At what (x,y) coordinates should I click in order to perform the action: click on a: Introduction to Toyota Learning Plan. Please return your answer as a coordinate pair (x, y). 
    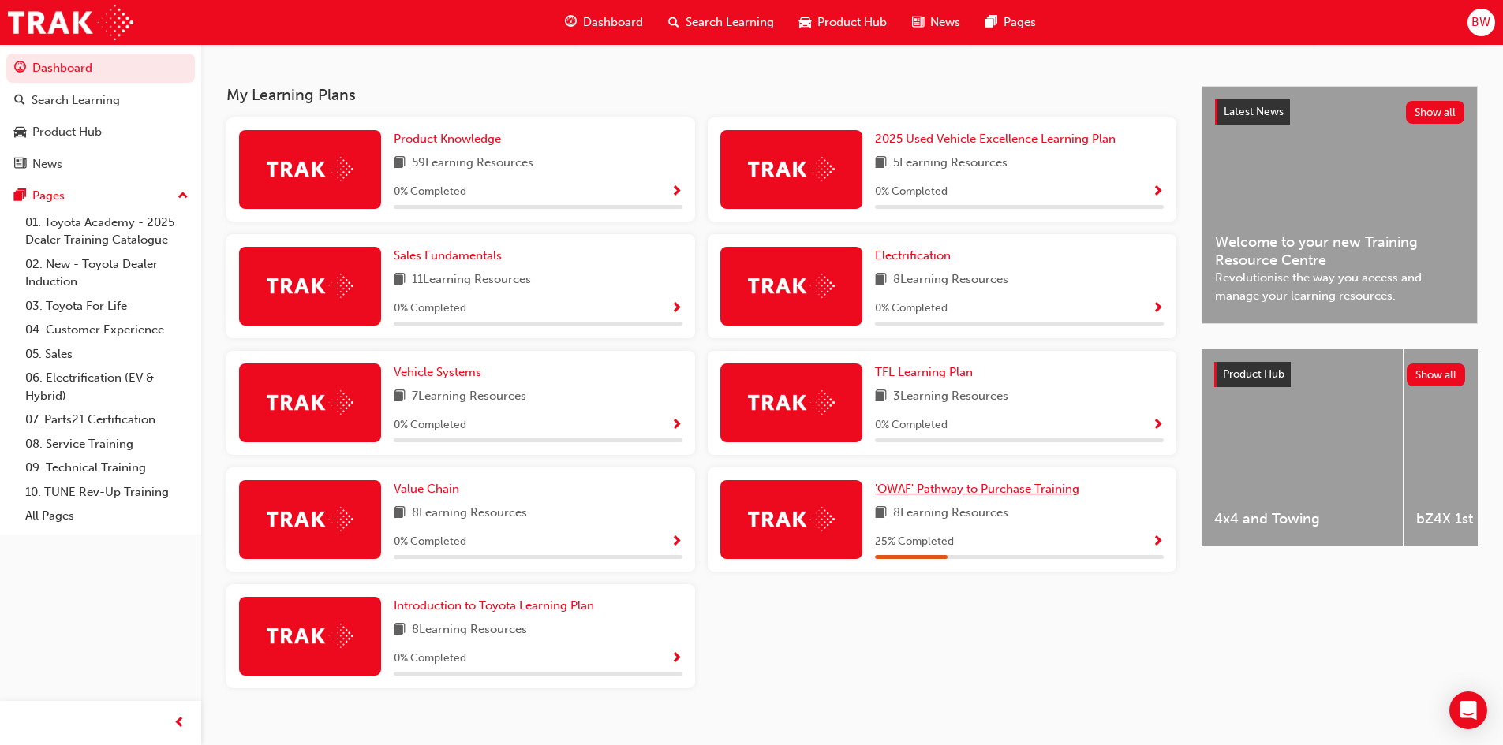
    Looking at the image, I should click on (497, 606).